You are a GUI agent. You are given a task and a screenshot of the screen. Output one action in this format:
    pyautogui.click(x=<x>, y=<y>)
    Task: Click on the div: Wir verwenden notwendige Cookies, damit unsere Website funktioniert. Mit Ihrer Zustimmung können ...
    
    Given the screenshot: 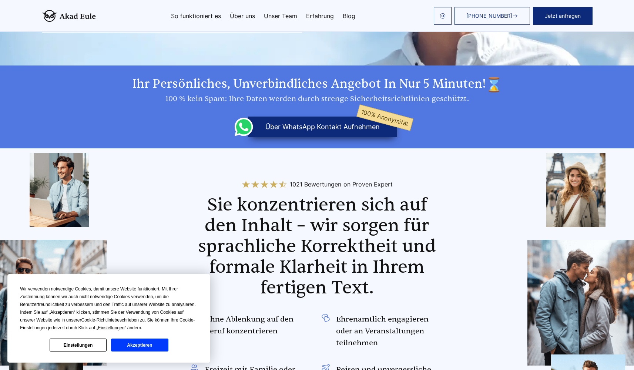 What is the action you would take?
    pyautogui.click(x=109, y=309)
    